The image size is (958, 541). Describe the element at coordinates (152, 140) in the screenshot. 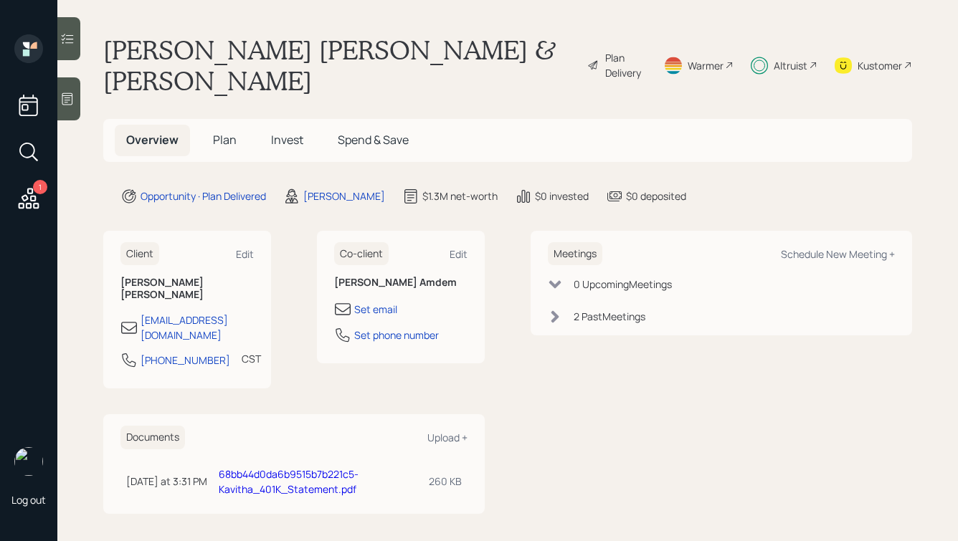

I see `span: Overview` at that location.